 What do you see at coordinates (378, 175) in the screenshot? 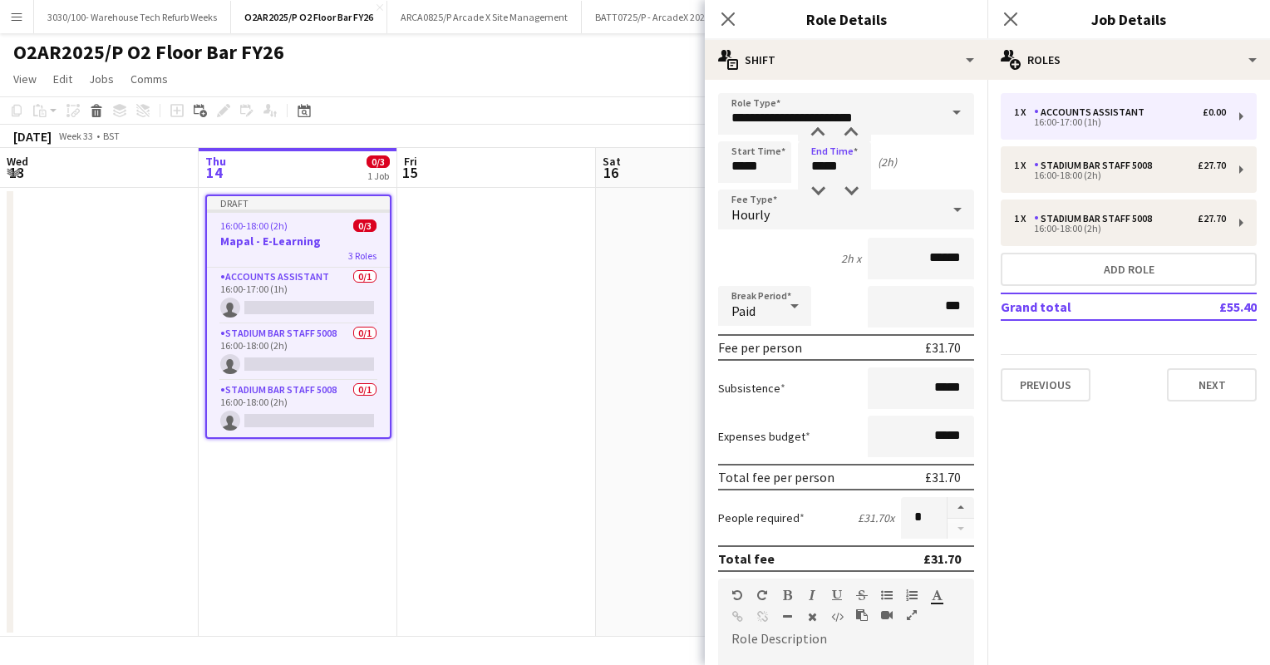
I see `div: 1 Job` at bounding box center [378, 175].